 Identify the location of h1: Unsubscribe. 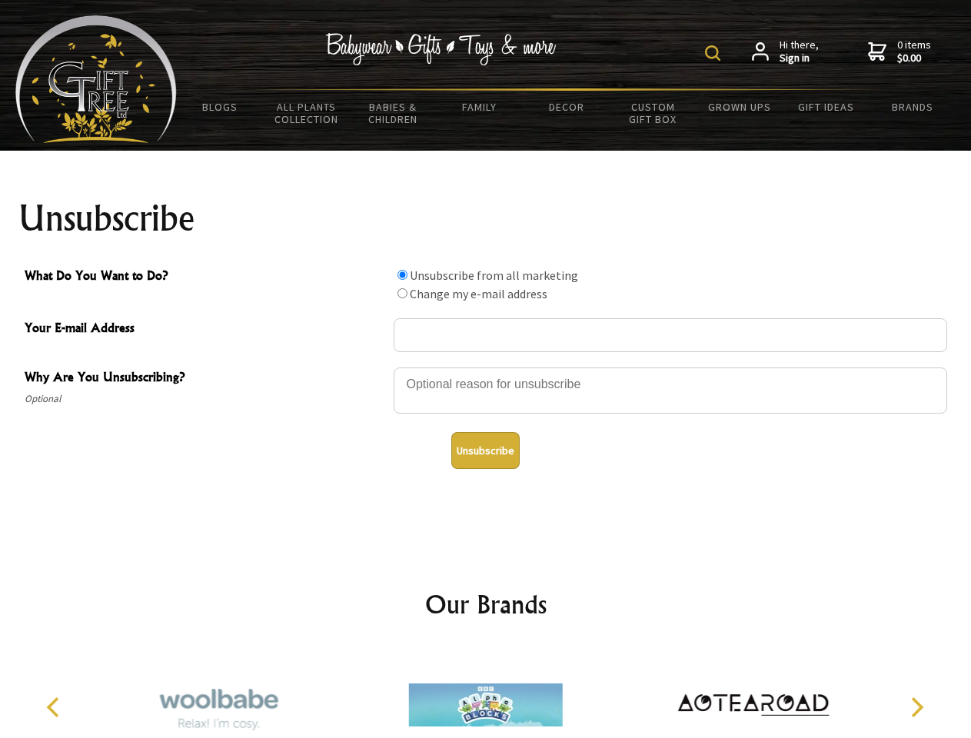
(486, 218).